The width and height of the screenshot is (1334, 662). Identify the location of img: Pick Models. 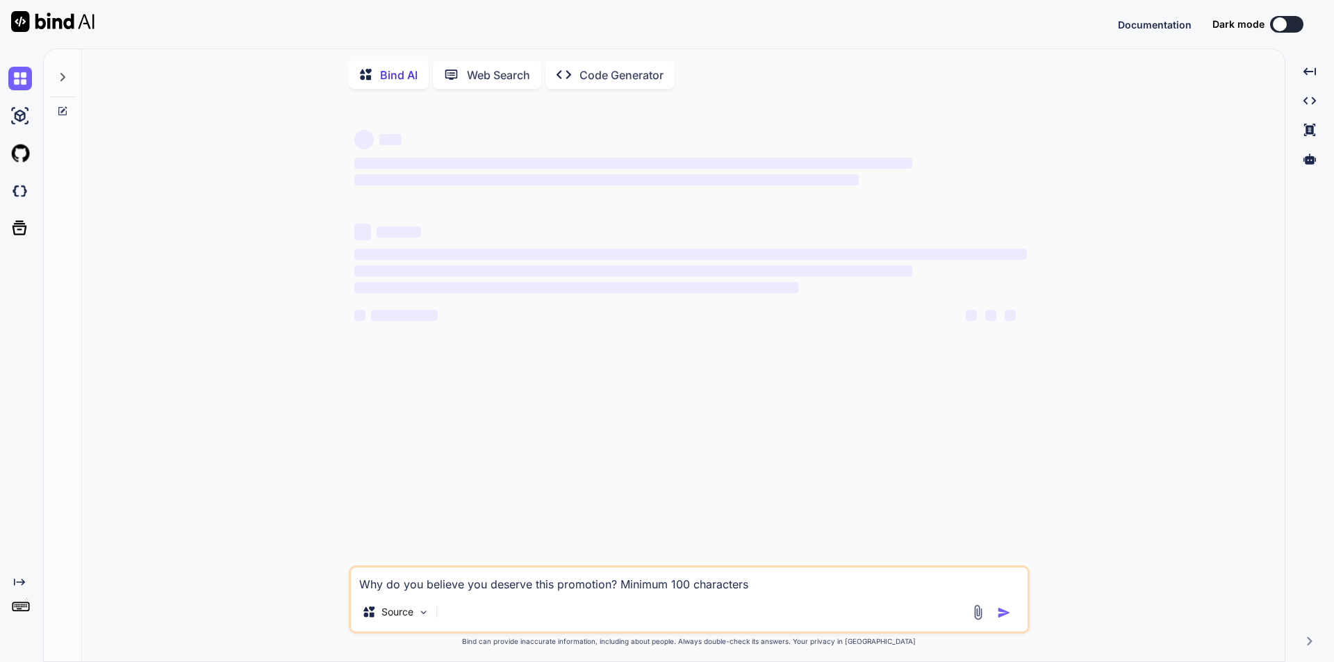
(423, 612).